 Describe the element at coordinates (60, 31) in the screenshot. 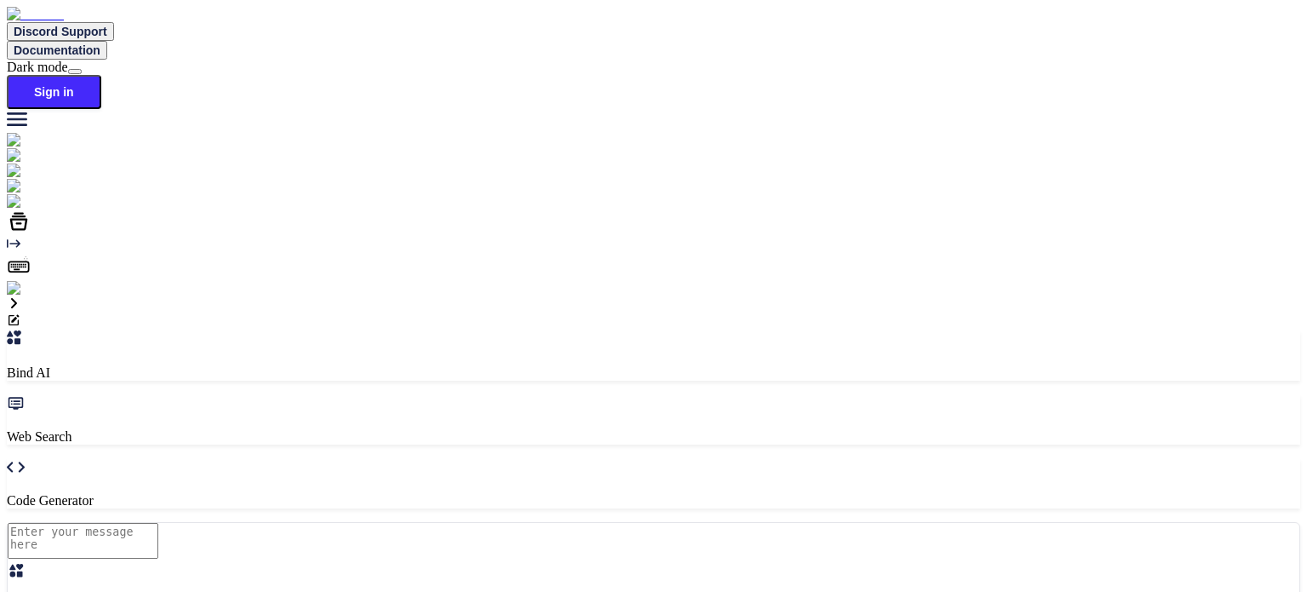

I see `span: Discord Support` at that location.